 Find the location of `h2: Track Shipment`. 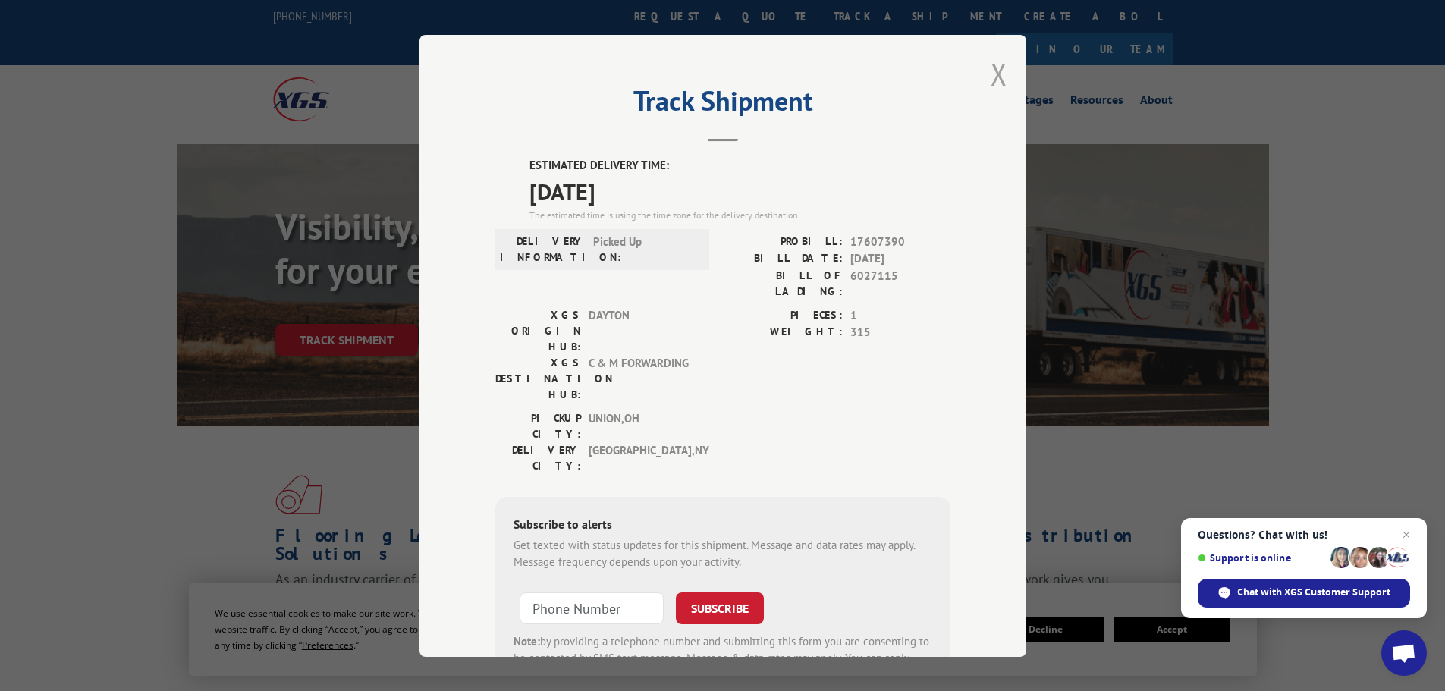

h2: Track Shipment is located at coordinates (723, 105).